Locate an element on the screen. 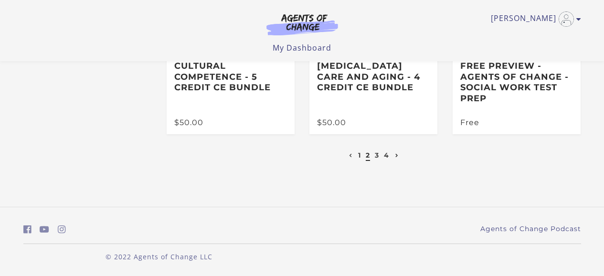  a: Next page is located at coordinates (397, 155).